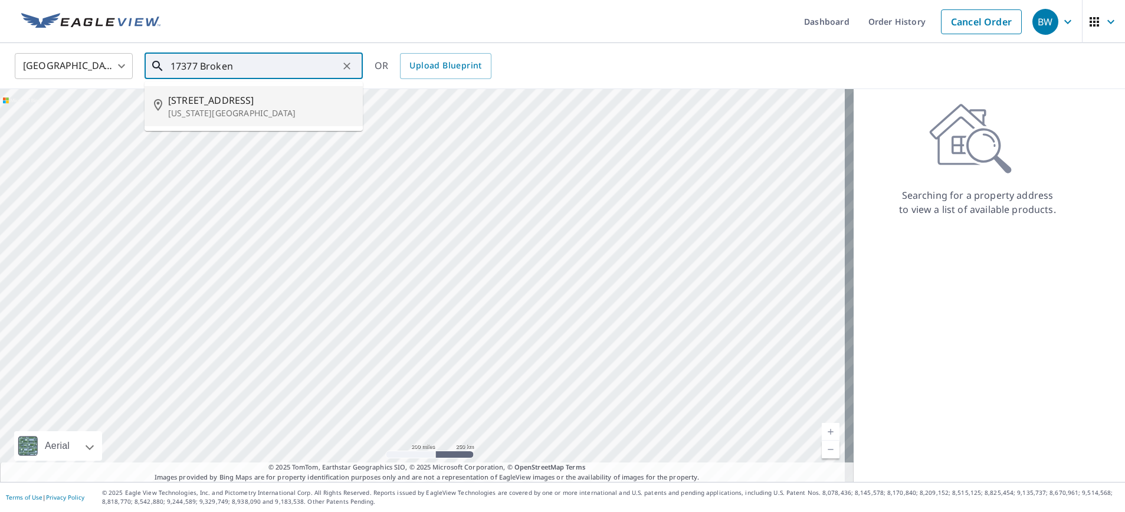  I want to click on span: © 2025 TomTom, Earthstar Geographics SIO, © 2025 Microsoft Corporation, ©, so click(426, 467).